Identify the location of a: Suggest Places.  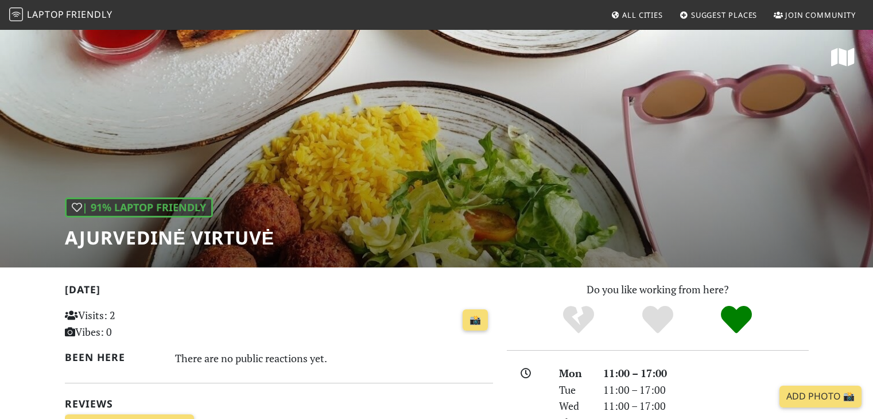
(718, 15).